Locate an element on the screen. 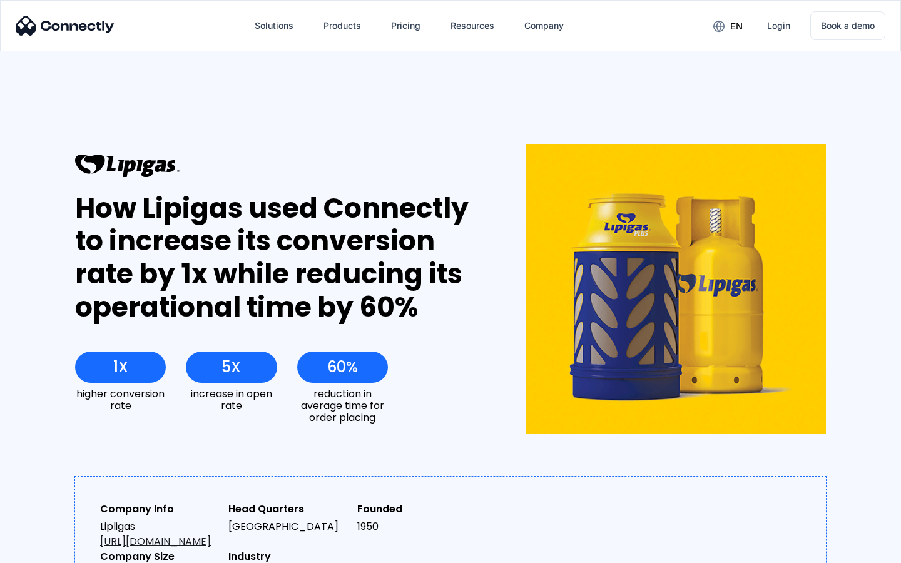 The height and width of the screenshot is (563, 901). a: Login is located at coordinates (778, 26).